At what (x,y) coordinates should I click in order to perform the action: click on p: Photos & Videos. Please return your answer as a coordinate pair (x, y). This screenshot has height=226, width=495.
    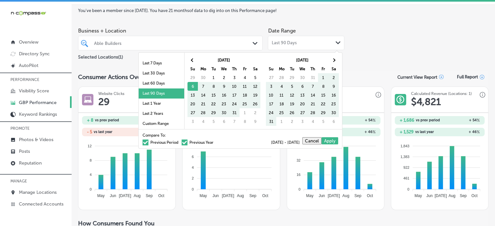
    Looking at the image, I should click on (36, 140).